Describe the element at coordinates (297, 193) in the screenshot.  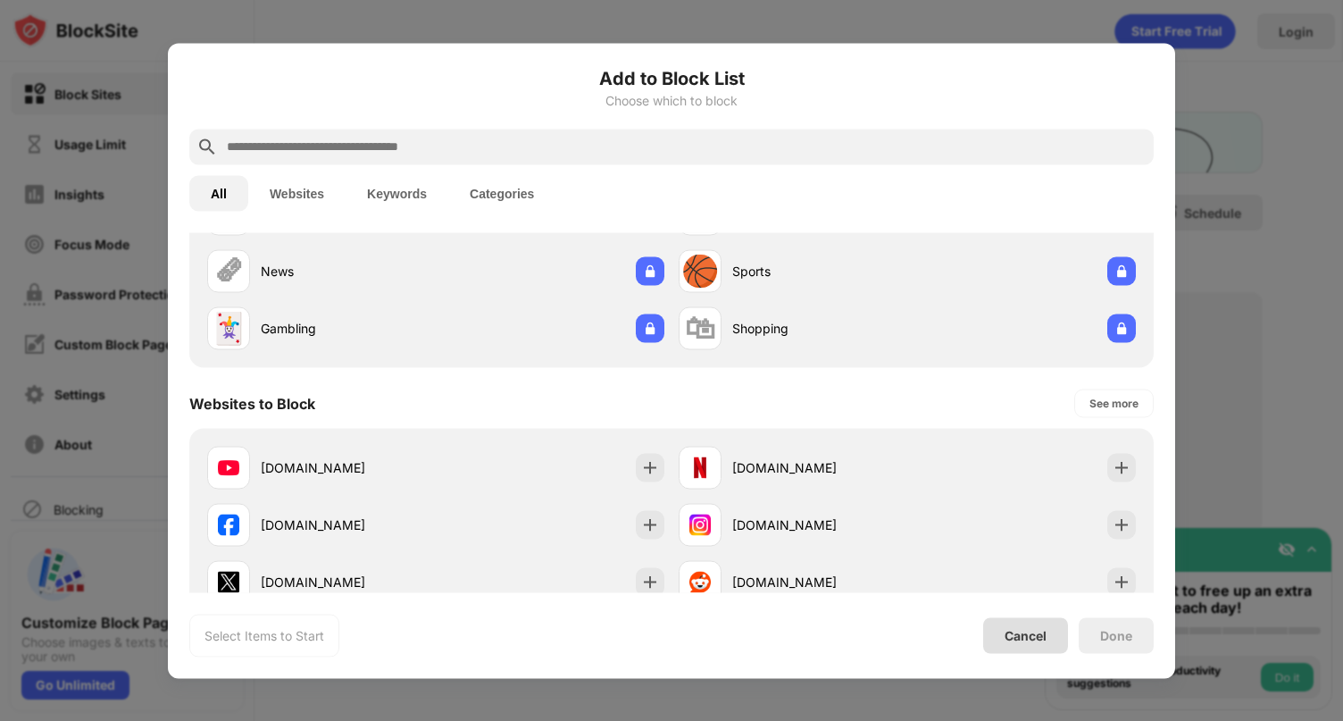
I see `button: Websites` at that location.